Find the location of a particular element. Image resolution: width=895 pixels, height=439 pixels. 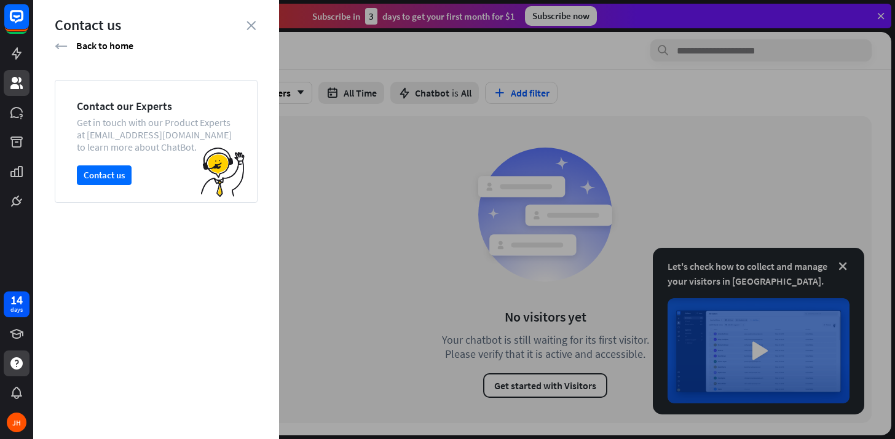

div: Contact us is located at coordinates (156, 25).